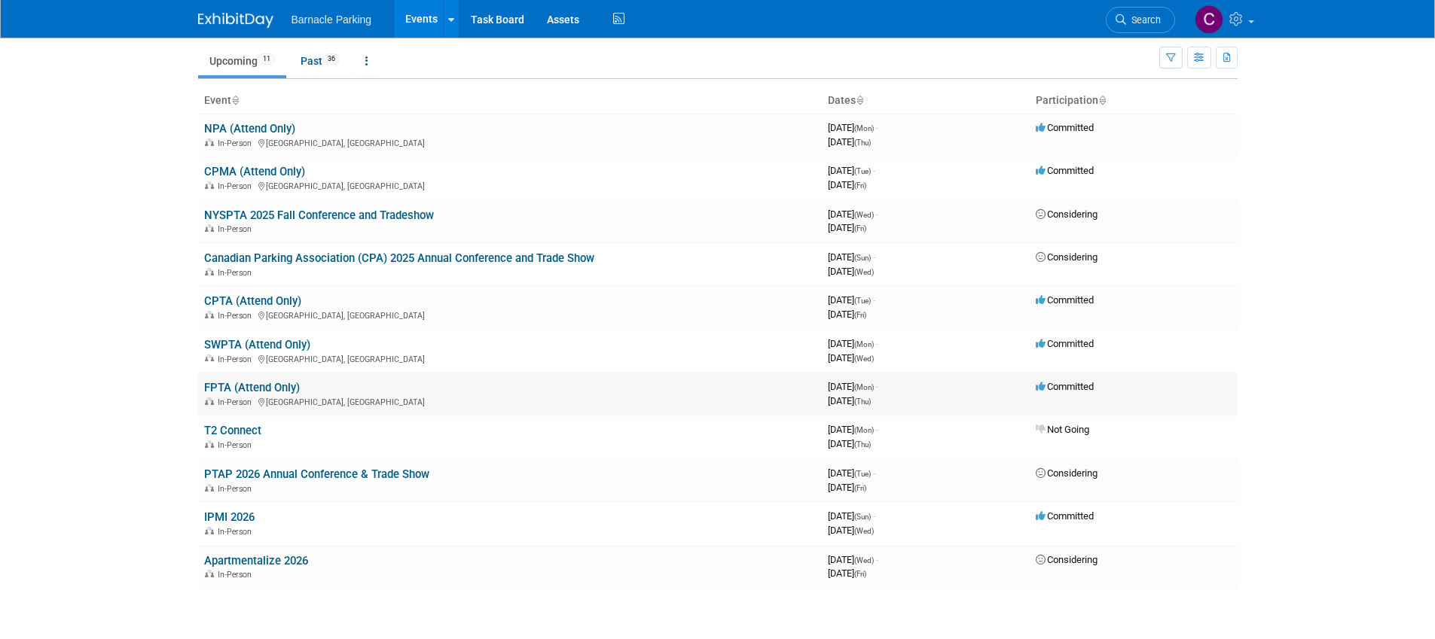 This screenshot has height=639, width=1435. I want to click on a: IPMI 2026, so click(229, 517).